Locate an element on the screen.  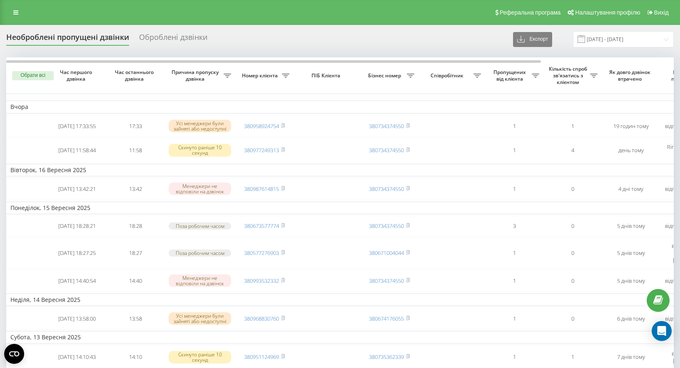
a: 380671004044 is located at coordinates (386, 253).